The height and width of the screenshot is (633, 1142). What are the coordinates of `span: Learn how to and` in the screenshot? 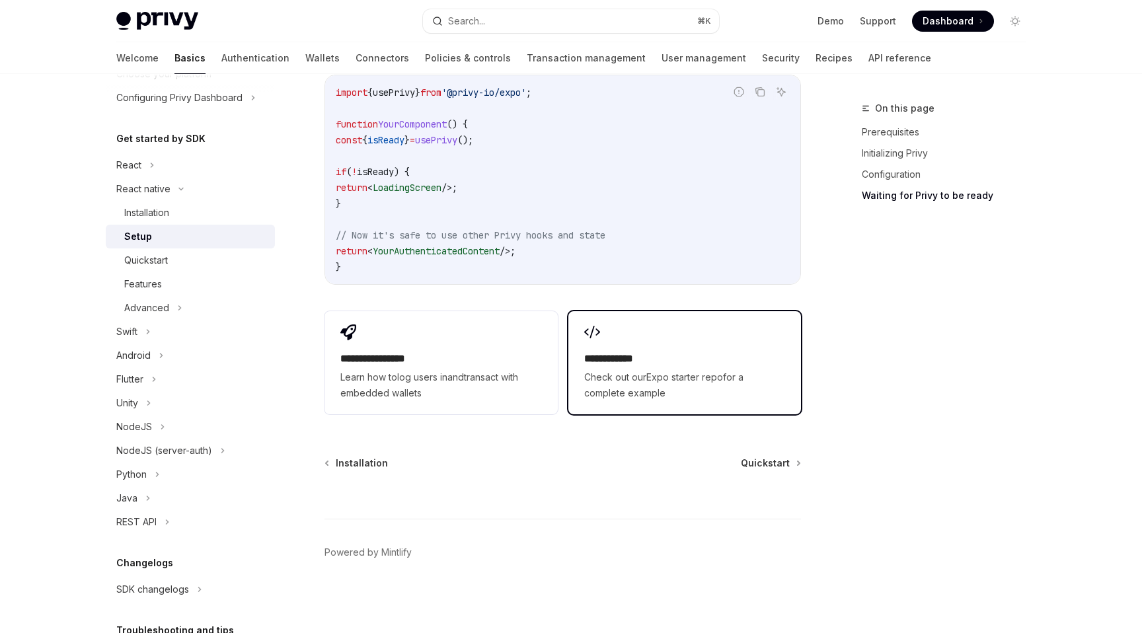 It's located at (441, 385).